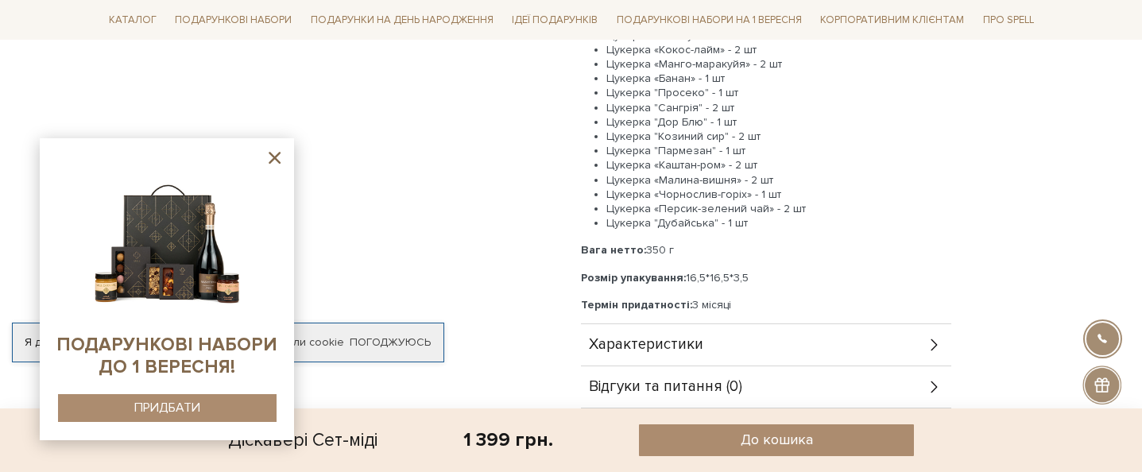 This screenshot has height=472, width=1142. I want to click on span: Відгуки та питання (0), so click(665, 387).